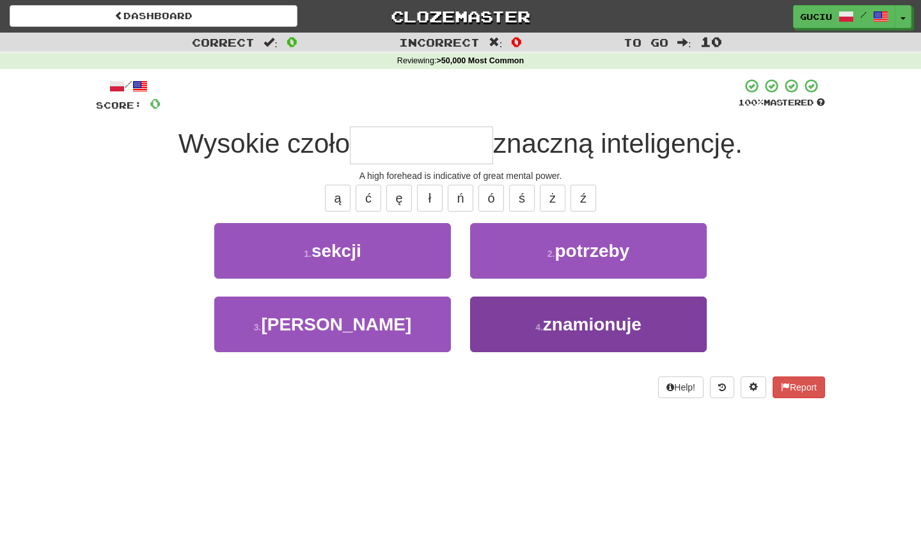  What do you see at coordinates (460, 198) in the screenshot?
I see `button: ń` at bounding box center [460, 198].